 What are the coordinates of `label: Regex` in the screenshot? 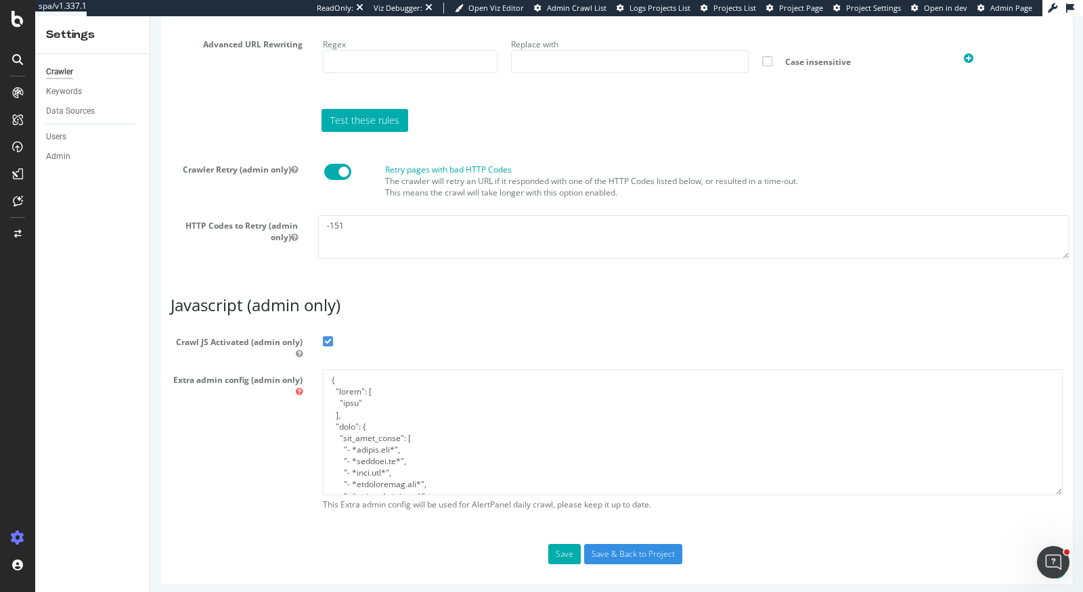 It's located at (184, 26).